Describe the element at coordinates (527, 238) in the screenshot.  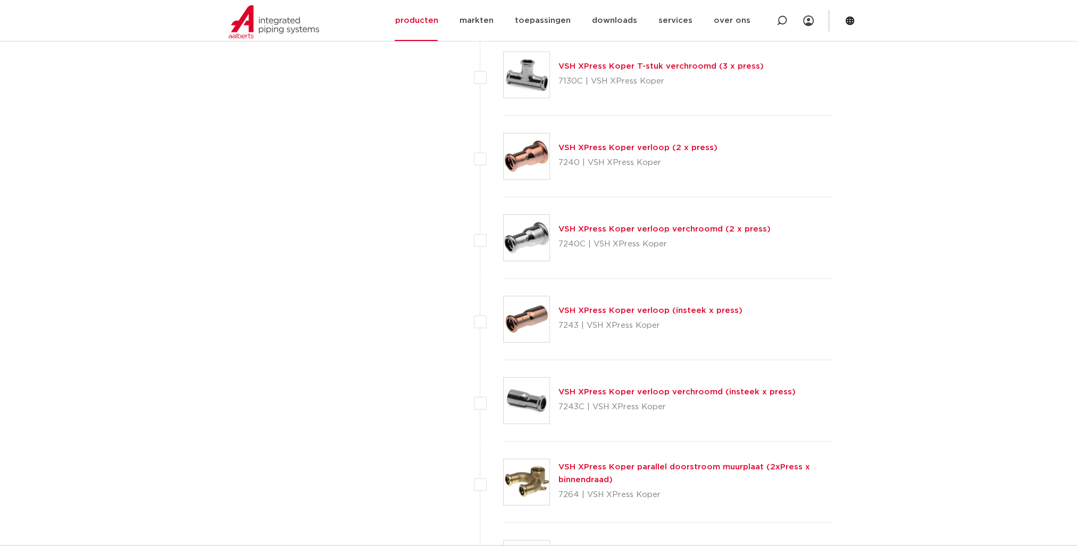
I see `img: Thumbnail for VSH XPress Koper verloop verchroomd (2 x press)` at that location.